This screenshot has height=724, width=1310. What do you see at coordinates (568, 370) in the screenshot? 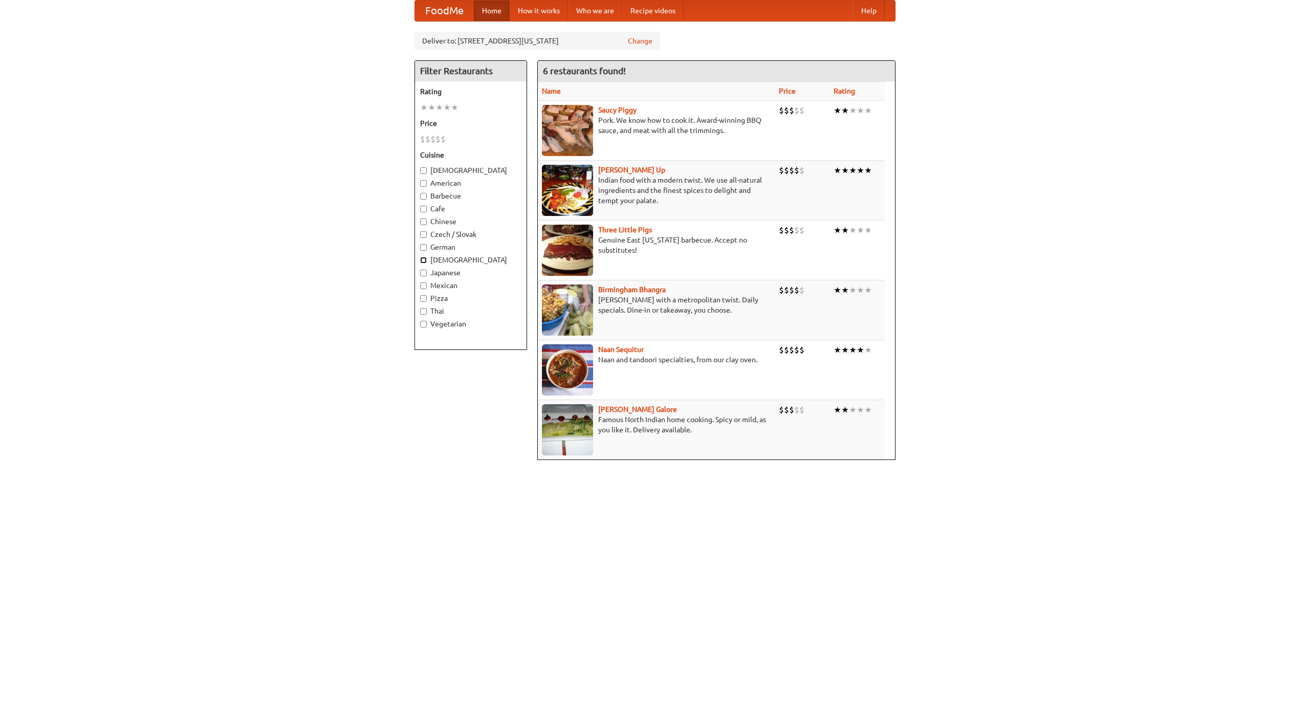
I see `img: naansequitur.jpg` at bounding box center [568, 370].